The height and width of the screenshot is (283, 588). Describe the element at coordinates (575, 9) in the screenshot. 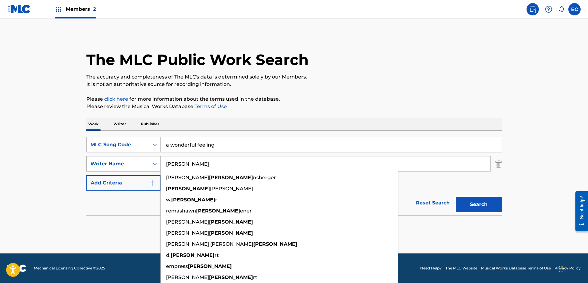

I see `div: User Menu` at that location.